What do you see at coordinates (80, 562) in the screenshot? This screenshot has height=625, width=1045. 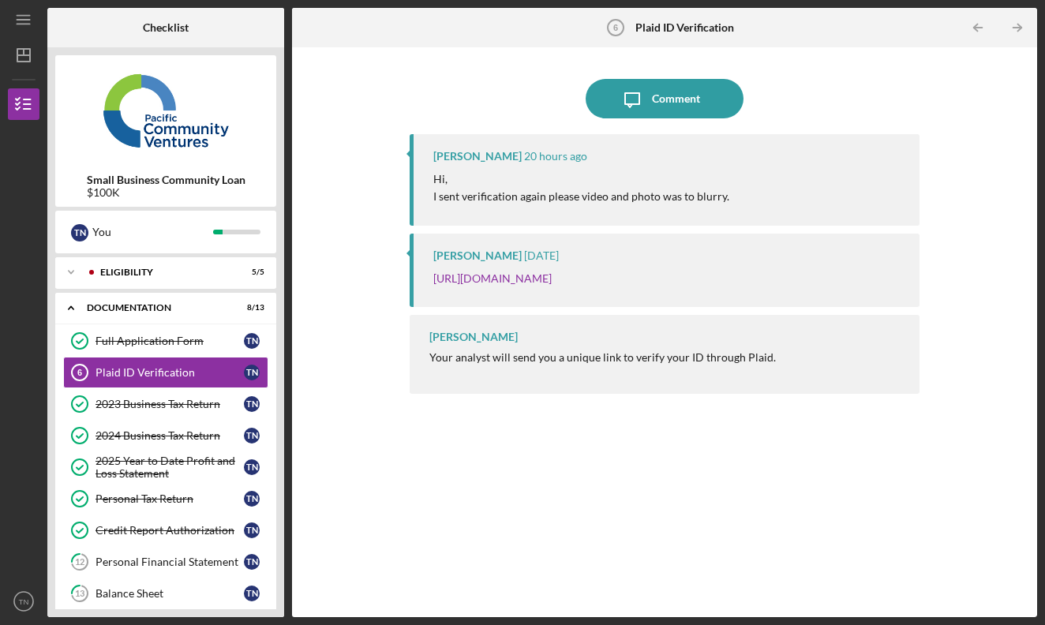 I see `tspan: 12` at bounding box center [80, 562].